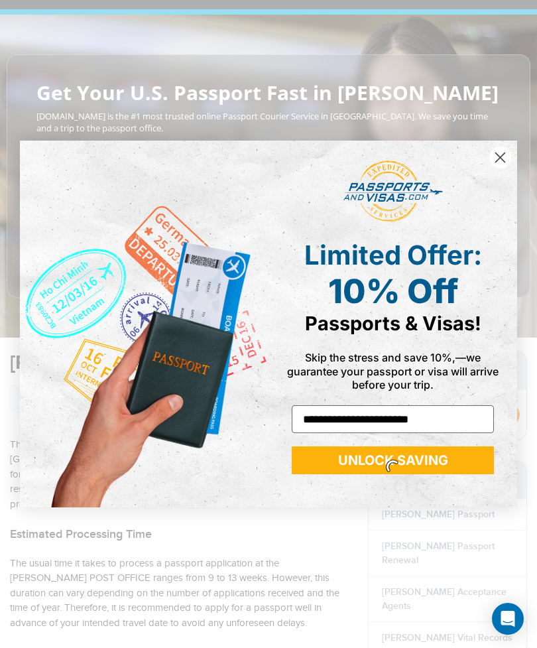  What do you see at coordinates (393, 371) in the screenshot?
I see `span: Skip the stress and save 10%,—we guarantee your passport or visa will arrive before your trip.` at bounding box center [393, 371].